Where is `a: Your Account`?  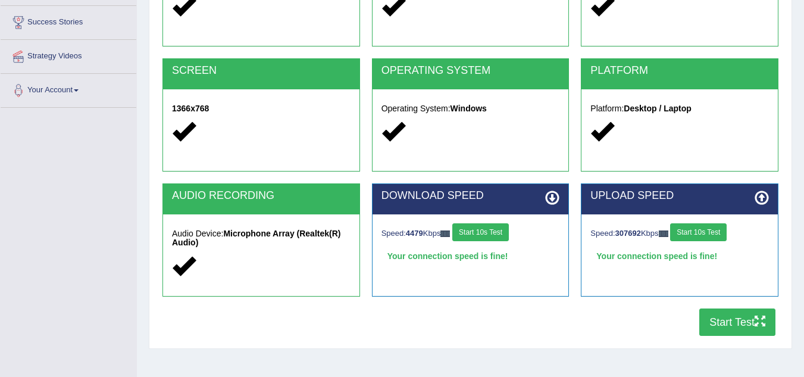
a: Your Account is located at coordinates (68, 89).